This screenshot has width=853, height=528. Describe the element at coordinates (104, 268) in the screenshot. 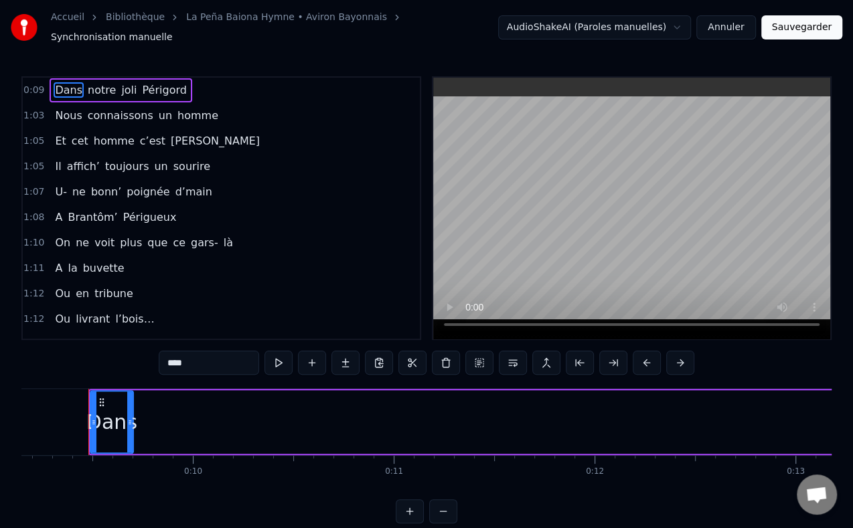

I see `span: buvette` at that location.